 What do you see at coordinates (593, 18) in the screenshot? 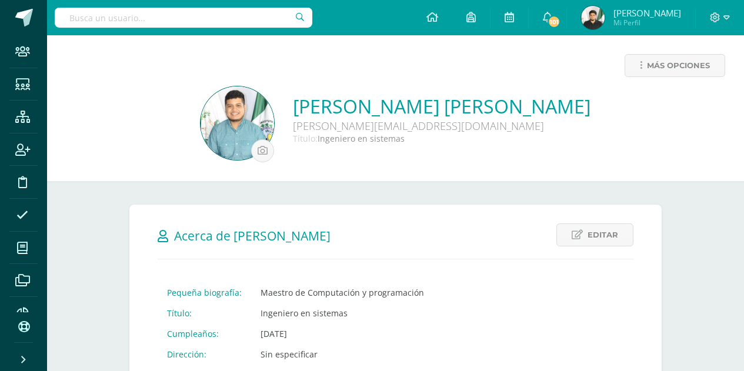
I see `img: 333b0b311e30b8d47132d334b2cfd205.png` at bounding box center [593, 18].